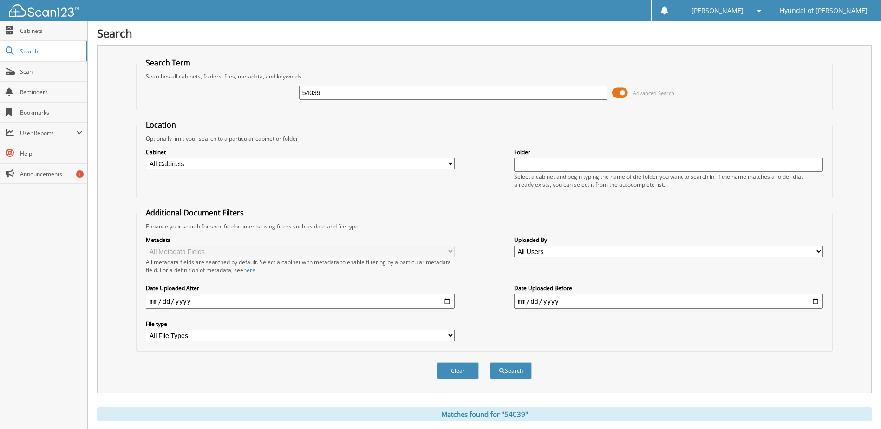 The height and width of the screenshot is (429, 881). What do you see at coordinates (48, 133) in the screenshot?
I see `span: User Reports` at bounding box center [48, 133].